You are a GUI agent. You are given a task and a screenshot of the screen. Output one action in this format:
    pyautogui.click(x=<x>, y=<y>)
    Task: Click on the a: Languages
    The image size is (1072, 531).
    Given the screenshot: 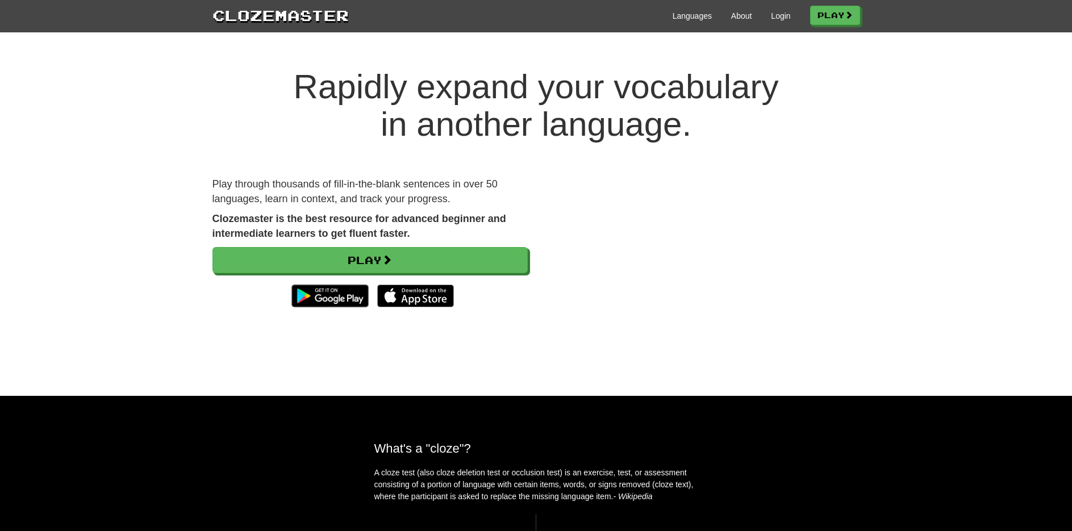 What is the action you would take?
    pyautogui.click(x=692, y=16)
    